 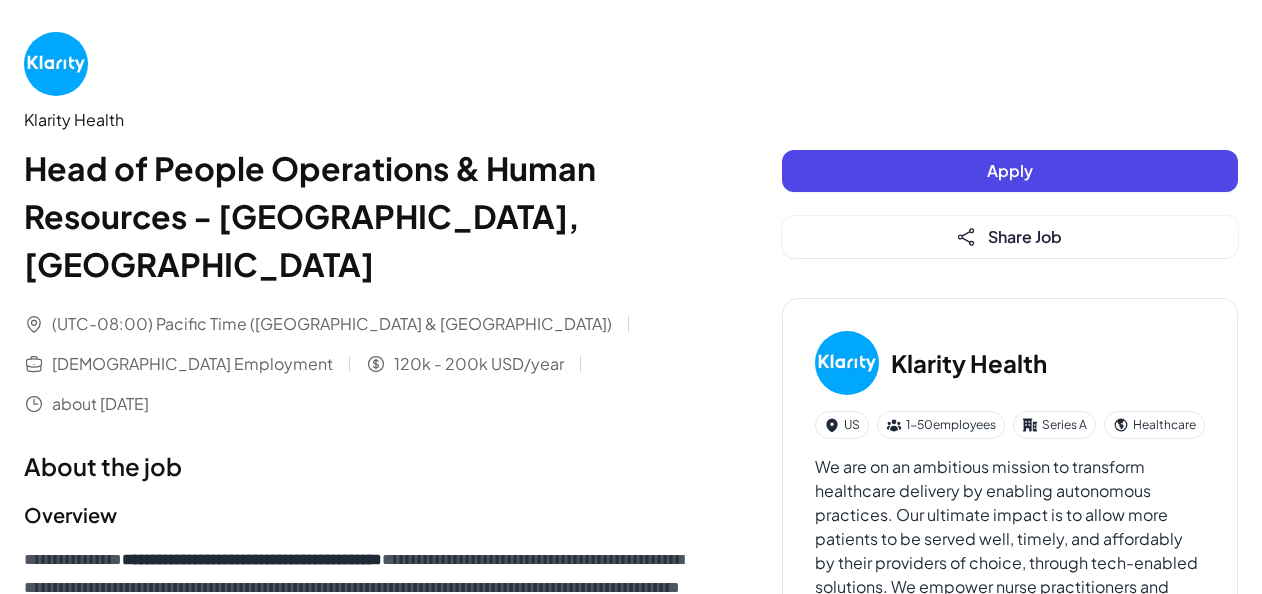 I want to click on div: US, so click(x=842, y=425).